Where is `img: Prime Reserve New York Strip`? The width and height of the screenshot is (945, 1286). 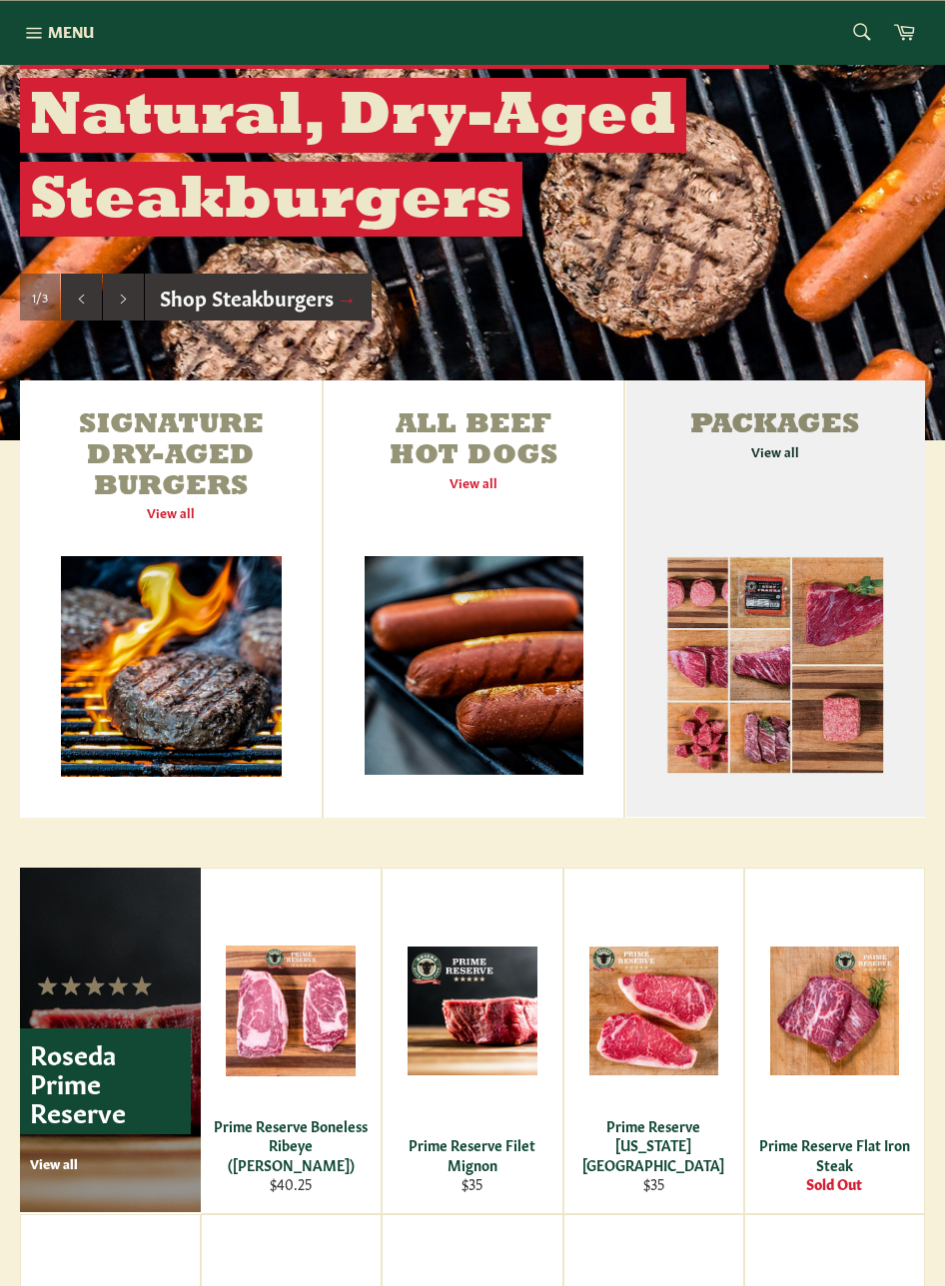 img: Prime Reserve New York Strip is located at coordinates (653, 1011).